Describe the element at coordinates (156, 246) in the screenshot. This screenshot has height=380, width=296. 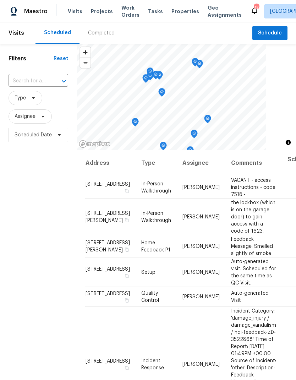
I see `span: Home Feedback P1` at that location.